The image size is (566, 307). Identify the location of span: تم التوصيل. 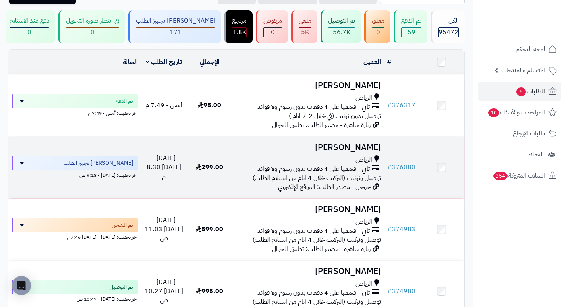
(121, 287).